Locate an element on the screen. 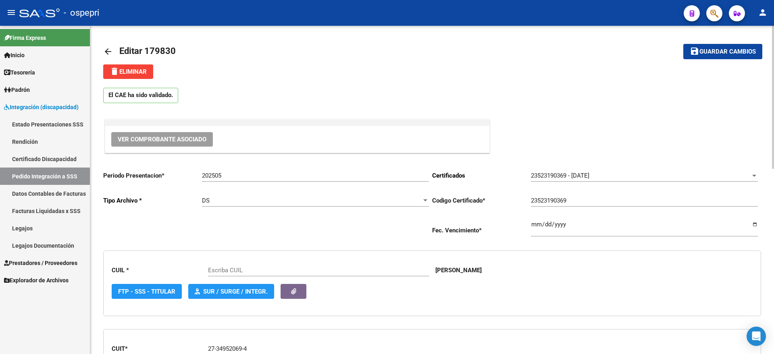 This screenshot has height=354, width=774. span: Editar 179830 is located at coordinates (147, 51).